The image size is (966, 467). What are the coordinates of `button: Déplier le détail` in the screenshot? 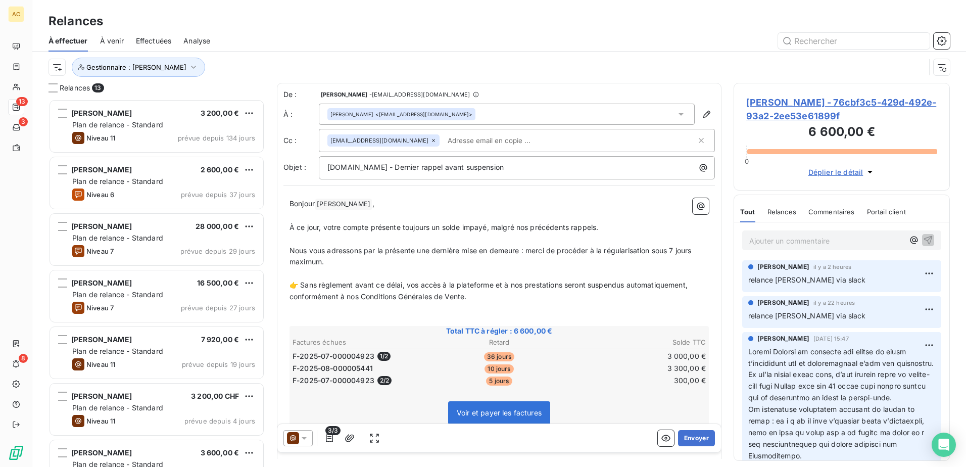 It's located at (842, 172).